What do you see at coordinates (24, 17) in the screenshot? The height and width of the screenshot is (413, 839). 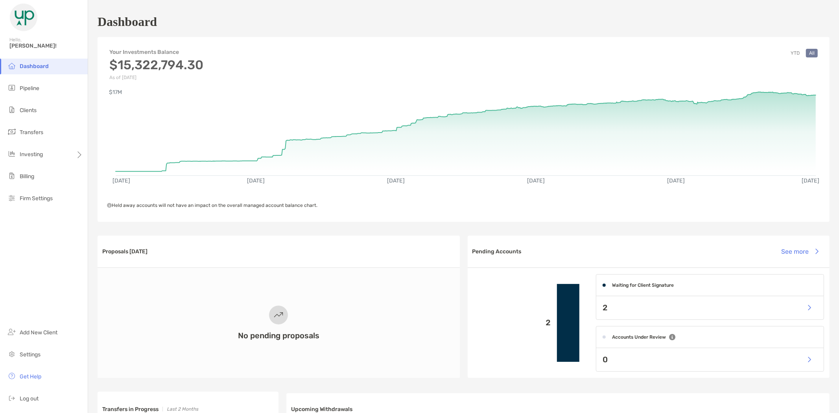 I see `img: Zoe Logo` at bounding box center [24, 17].